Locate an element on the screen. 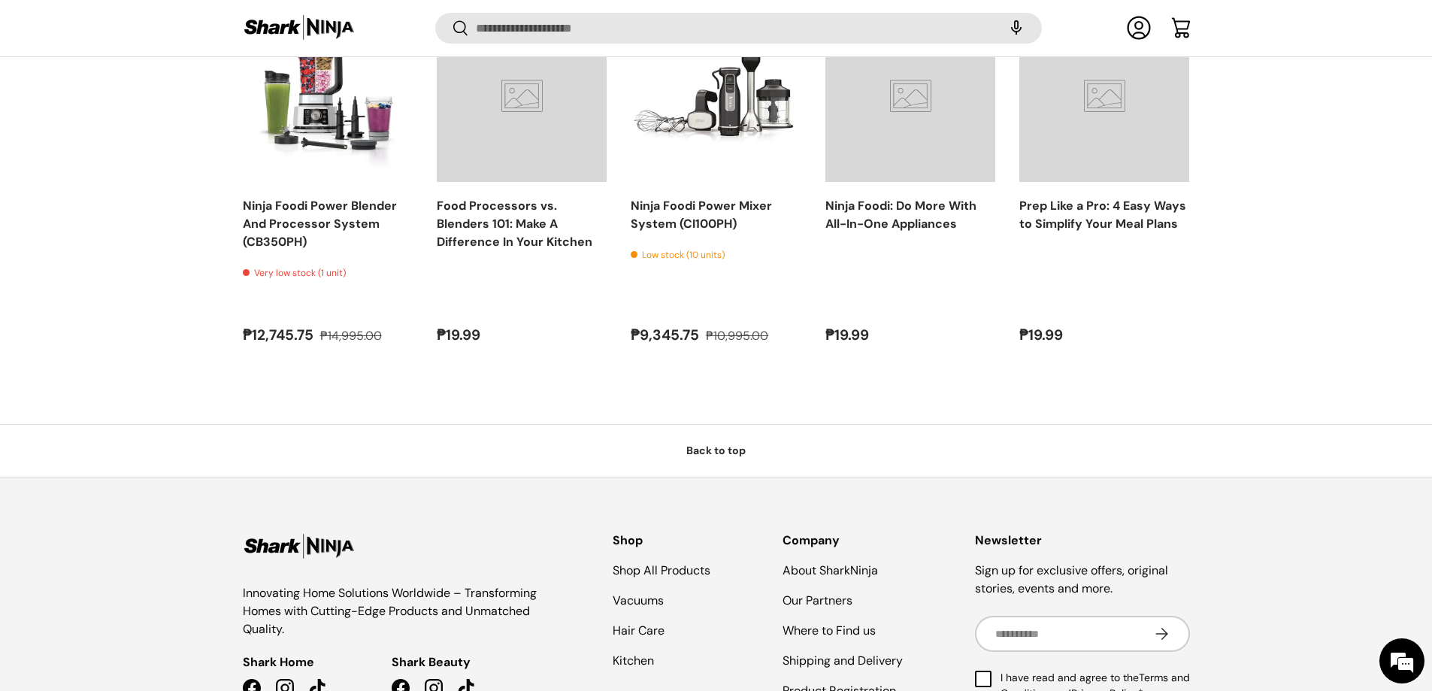 Image resolution: width=1432 pixels, height=691 pixels. img: Shark Ninja Philippines is located at coordinates (299, 28).